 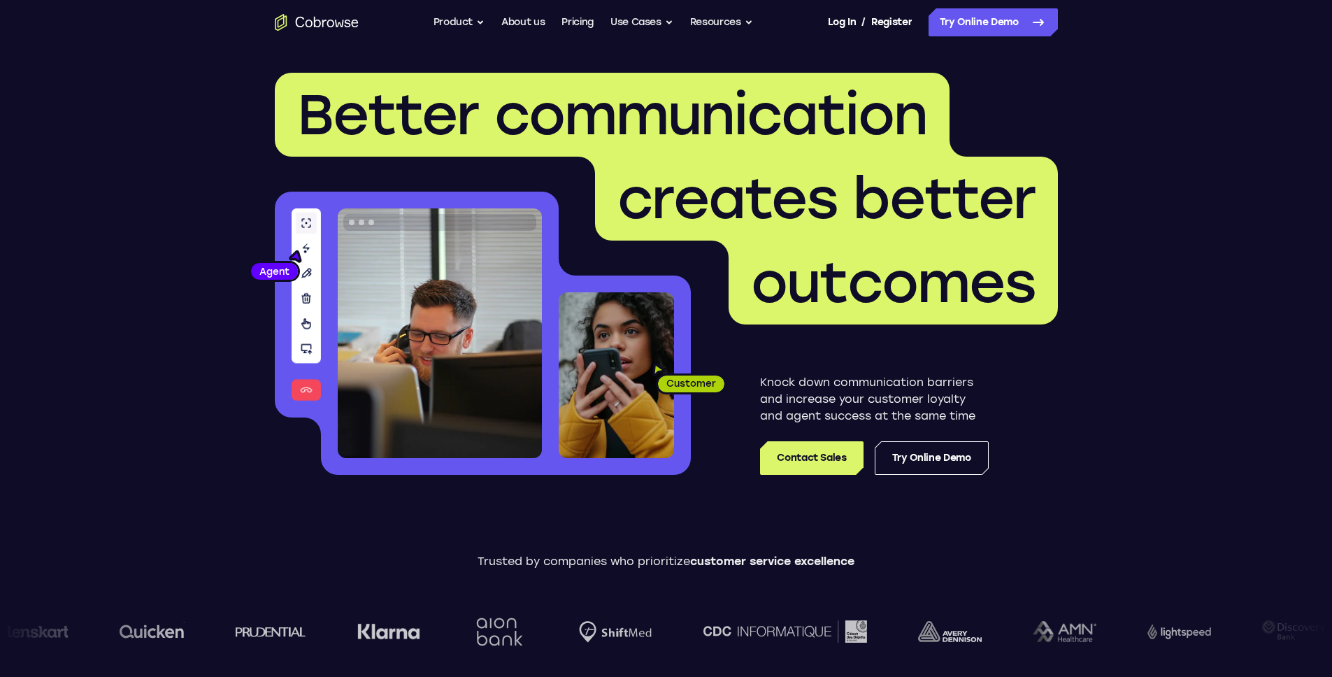 I want to click on a: Log In, so click(x=842, y=22).